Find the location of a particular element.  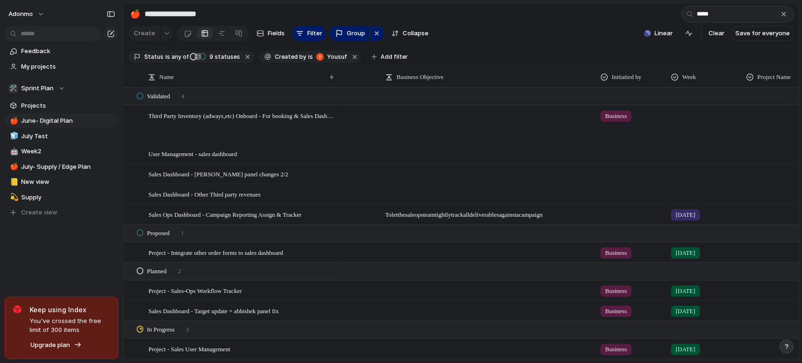

a: 📒New view is located at coordinates (62, 182).